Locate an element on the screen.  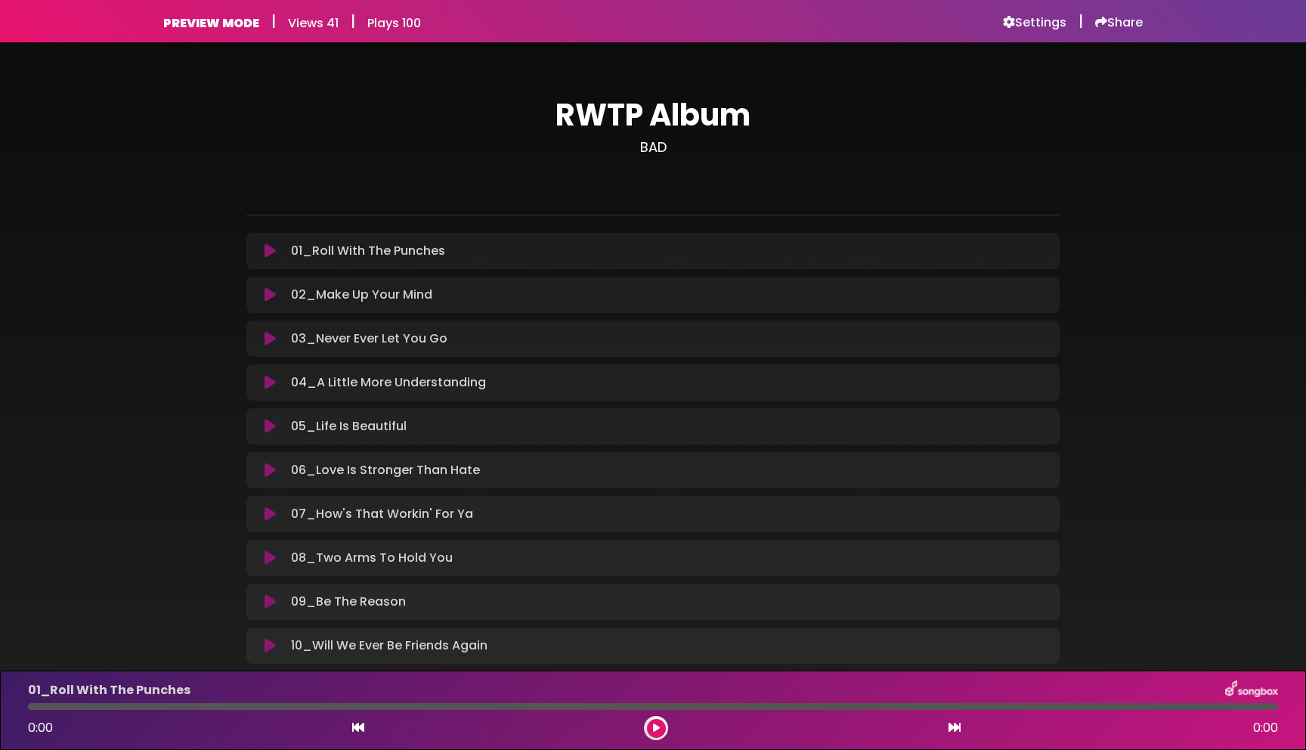
p: 09_Be The Reason is located at coordinates (348, 602).